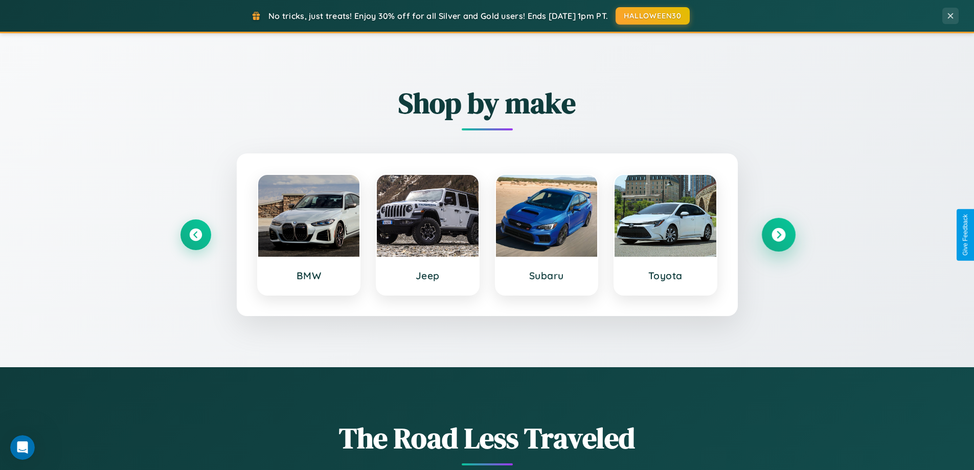  Describe the element at coordinates (665, 276) in the screenshot. I see `h3: Toyota` at that location.